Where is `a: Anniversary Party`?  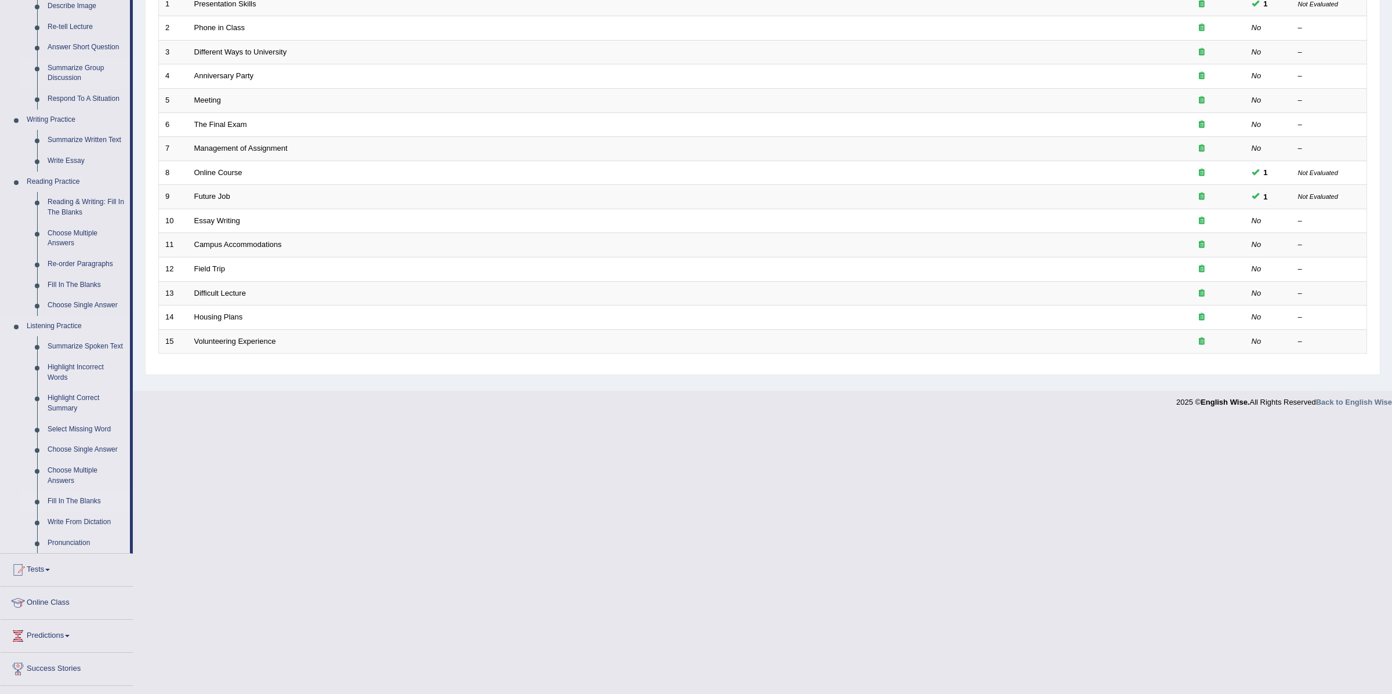 a: Anniversary Party is located at coordinates (224, 75).